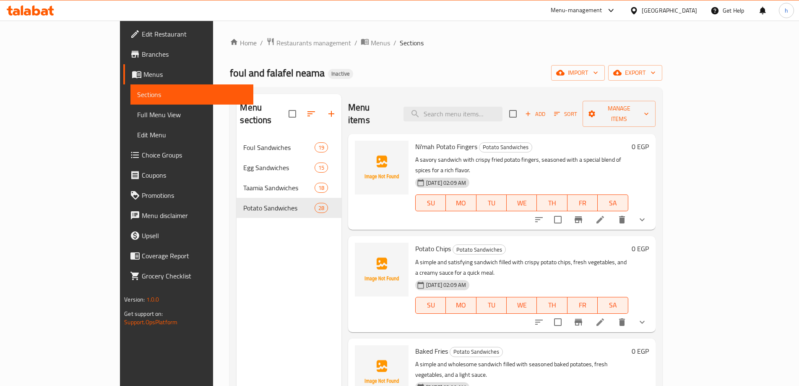 This screenshot has height=386, width=799. What do you see at coordinates (289, 178) in the screenshot?
I see `nav: Menu sections` at bounding box center [289, 178].